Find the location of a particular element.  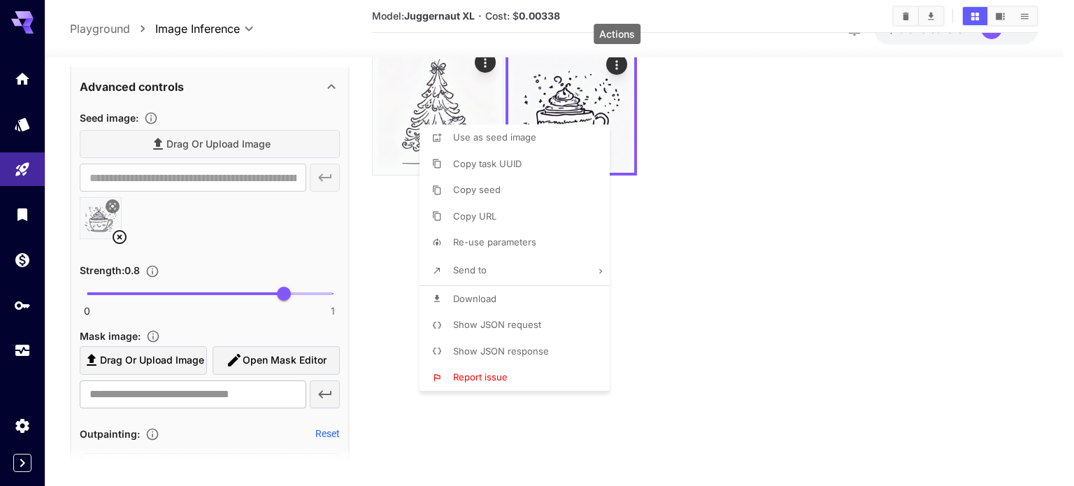

span: Send to is located at coordinates (470, 270).